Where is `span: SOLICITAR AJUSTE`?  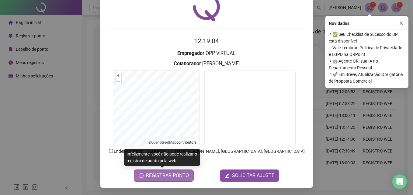 span: SOLICITAR AJUSTE is located at coordinates (253, 176).